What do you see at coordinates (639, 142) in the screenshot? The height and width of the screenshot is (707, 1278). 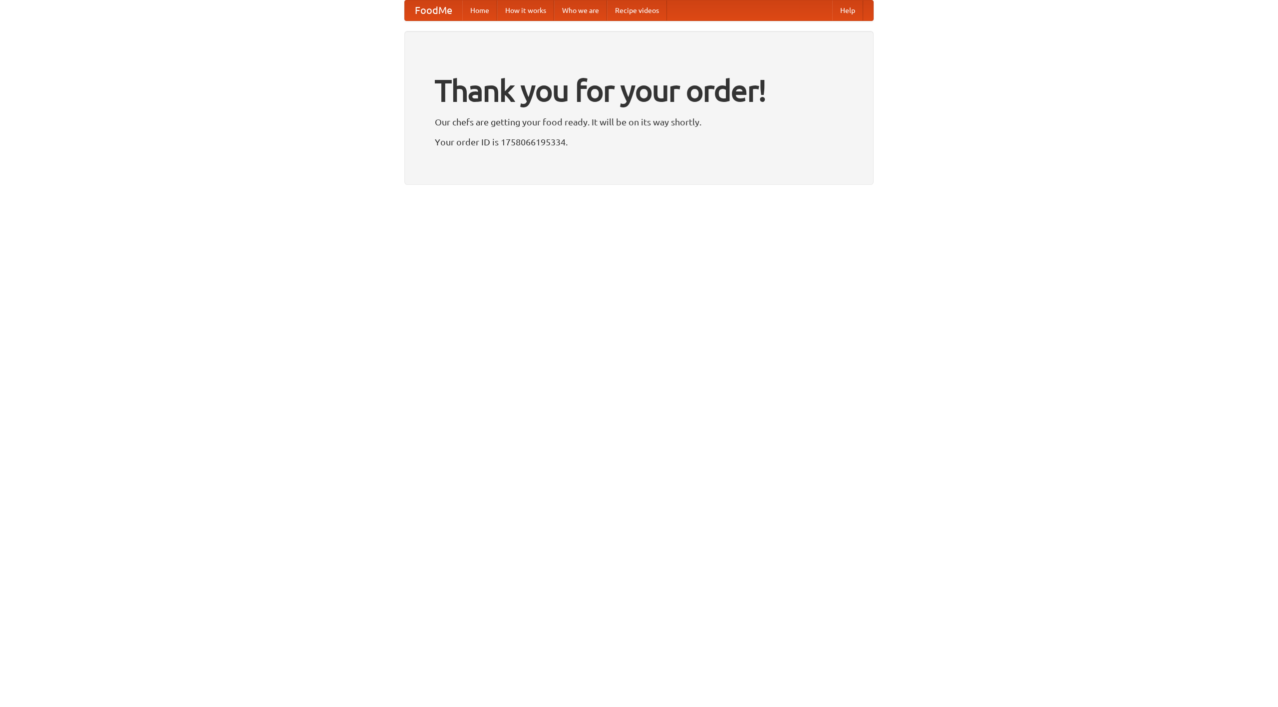 I see `p: Your order ID is 1758066195334.` at bounding box center [639, 142].